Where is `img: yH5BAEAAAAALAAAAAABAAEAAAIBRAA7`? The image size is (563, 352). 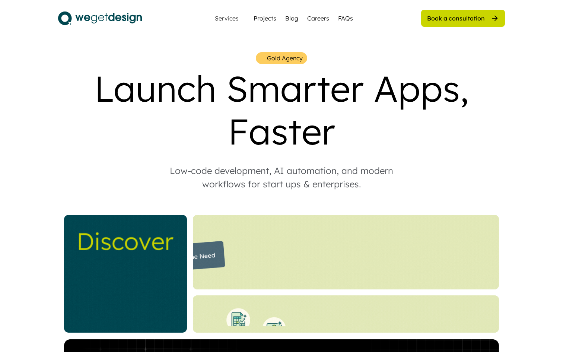
img: yH5BAEAAAAALAAAAAABAAEAAAIBRAA7 is located at coordinates (262, 58).